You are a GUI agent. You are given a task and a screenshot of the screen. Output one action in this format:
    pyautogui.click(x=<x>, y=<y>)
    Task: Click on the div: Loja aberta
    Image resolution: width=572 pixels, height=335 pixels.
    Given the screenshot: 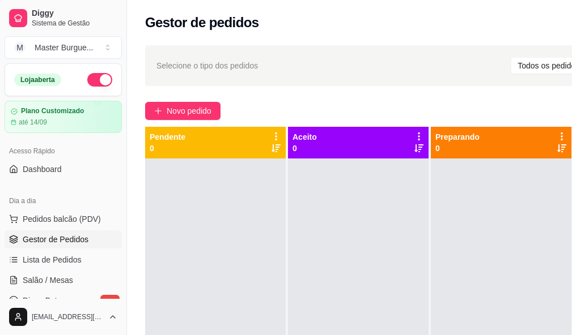 What is the action you would take?
    pyautogui.click(x=37, y=80)
    